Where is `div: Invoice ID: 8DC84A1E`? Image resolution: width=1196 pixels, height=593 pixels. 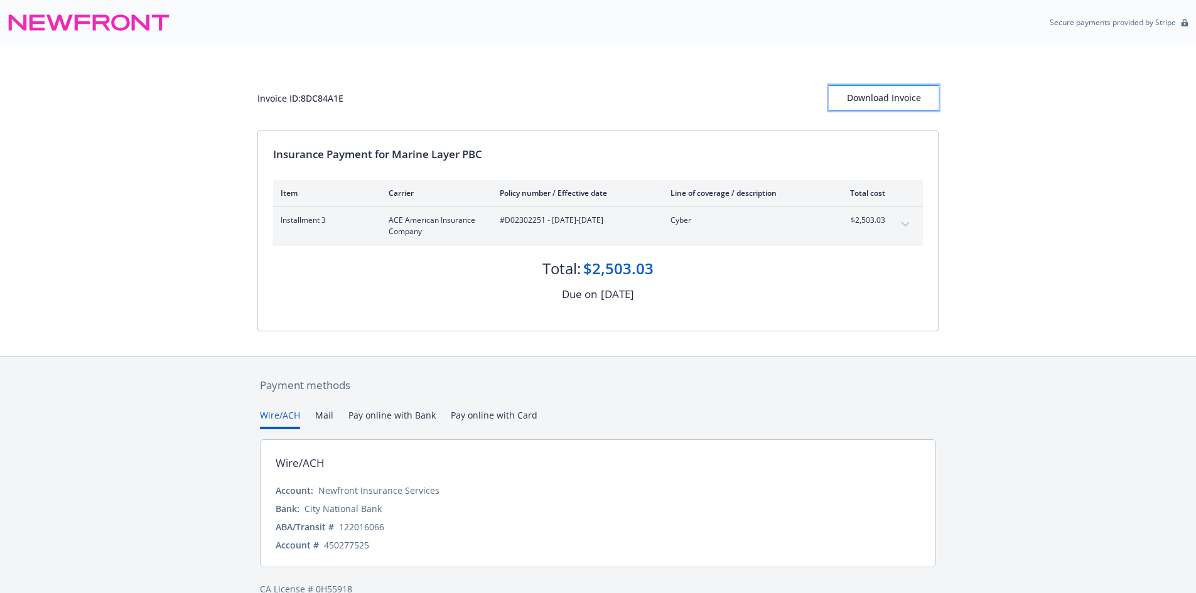
div: Invoice ID: 8DC84A1E is located at coordinates (300, 98).